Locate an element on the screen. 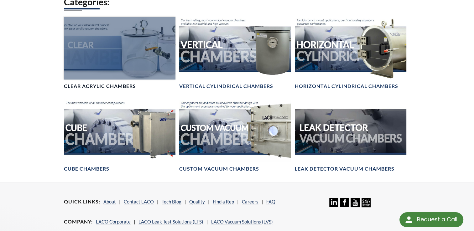  a: Tech Blog is located at coordinates (172, 202).